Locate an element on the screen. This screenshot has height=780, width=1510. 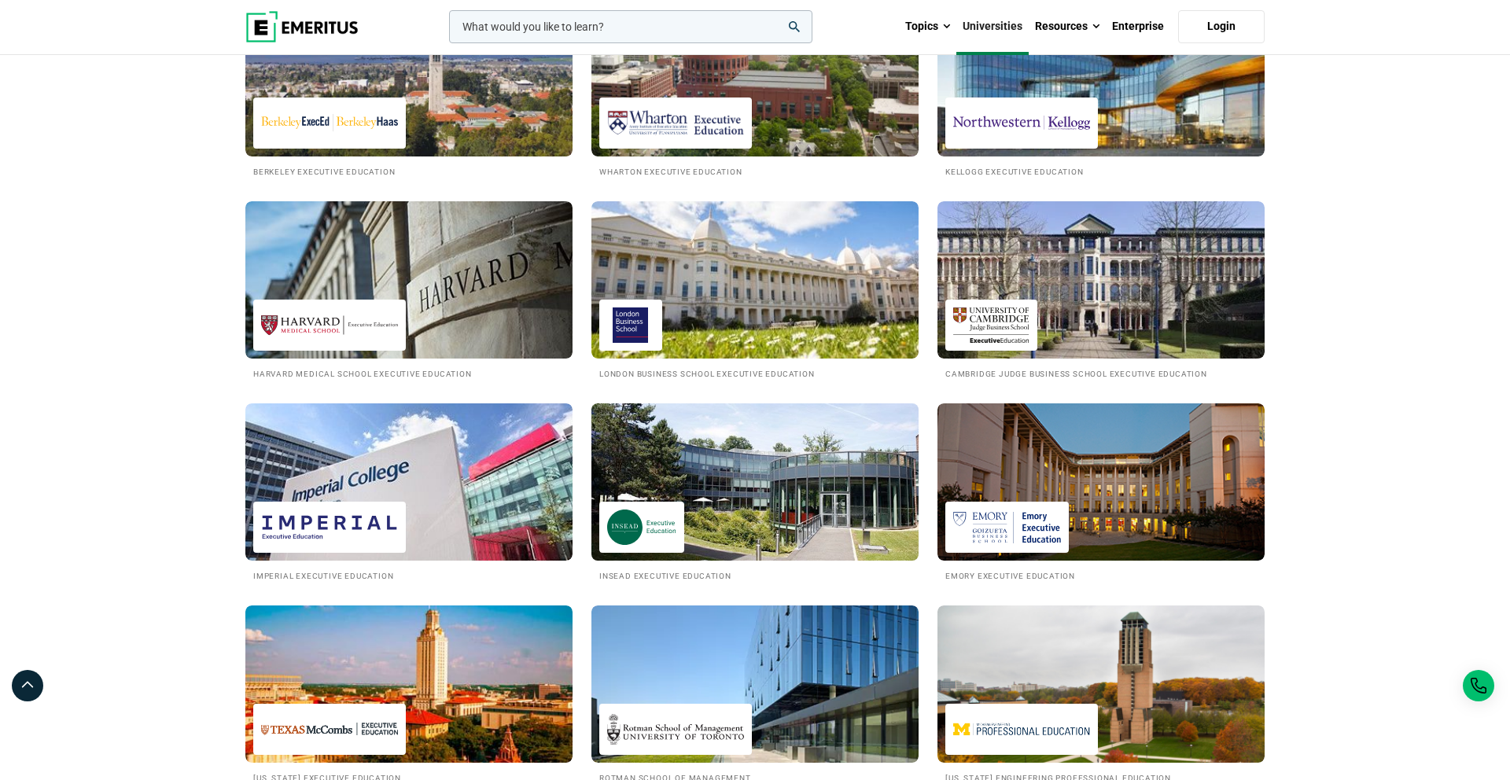
img: London Business School Executive Education is located at coordinates (631, 325).